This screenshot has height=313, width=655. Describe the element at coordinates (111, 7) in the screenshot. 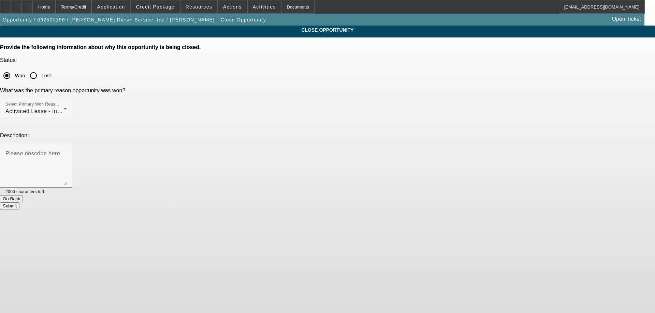

I see `span: Application` at that location.